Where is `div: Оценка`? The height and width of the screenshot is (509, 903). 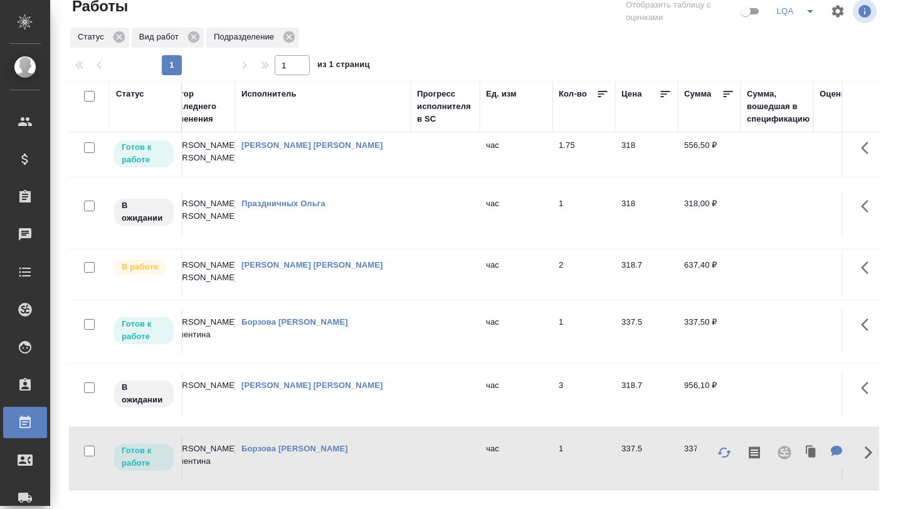
div: Оценка is located at coordinates (835, 94).